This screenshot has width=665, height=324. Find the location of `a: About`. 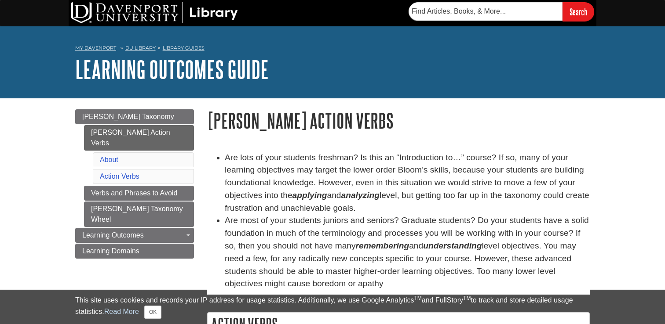

a: About is located at coordinates (109, 160).